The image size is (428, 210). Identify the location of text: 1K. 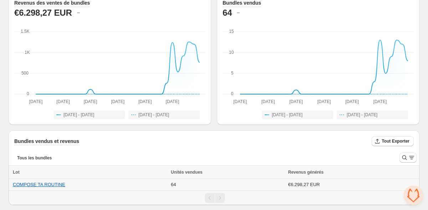
(27, 52).